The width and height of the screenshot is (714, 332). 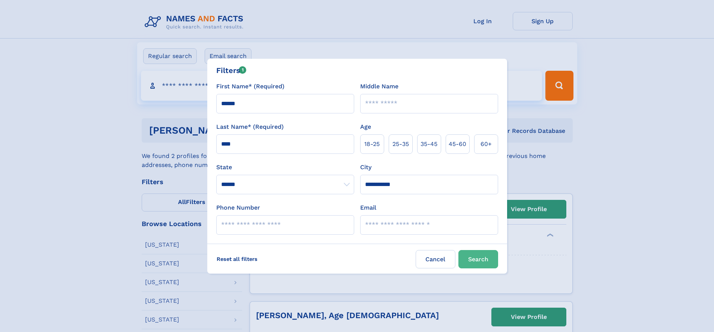 What do you see at coordinates (238, 208) in the screenshot?
I see `label: Phone Number` at bounding box center [238, 208].